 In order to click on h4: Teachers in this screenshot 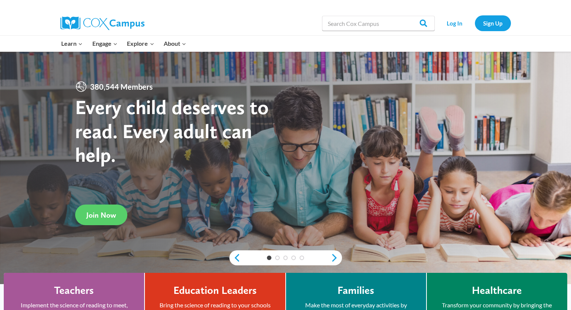, I will do `click(74, 290)`.